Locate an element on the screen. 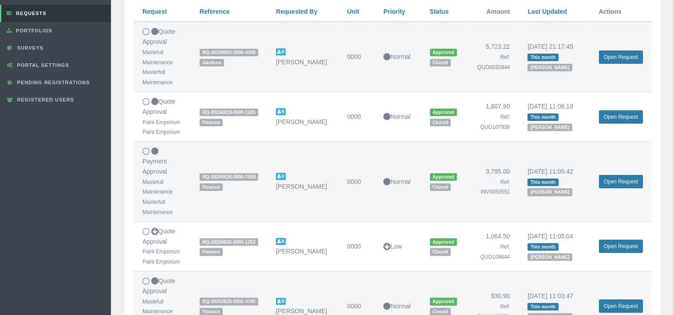 This screenshot has width=674, height=315. span: Portal Settings is located at coordinates (42, 65).